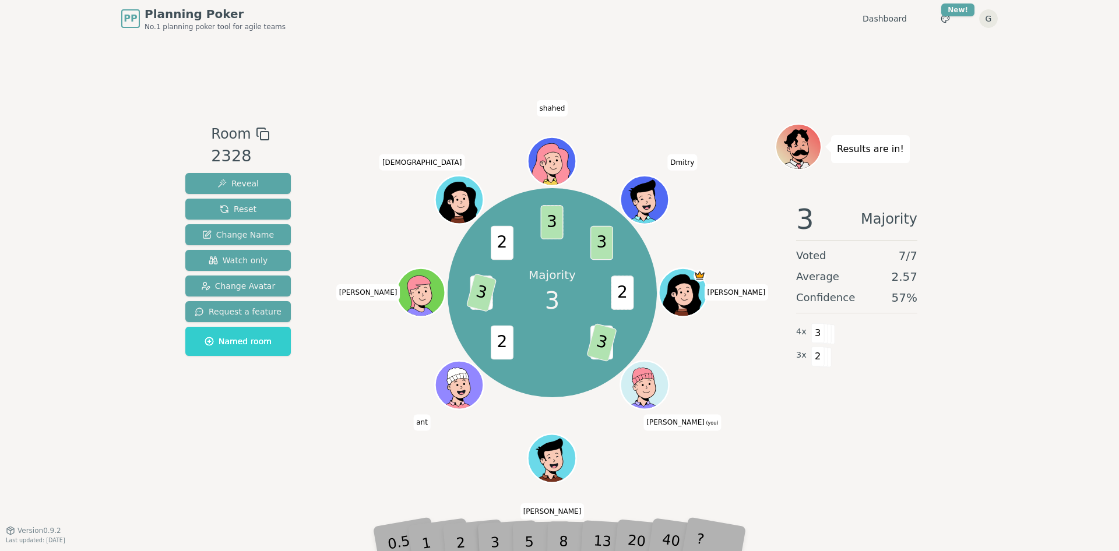 This screenshot has width=1119, height=551. What do you see at coordinates (238, 341) in the screenshot?
I see `button: Named room` at bounding box center [238, 341].